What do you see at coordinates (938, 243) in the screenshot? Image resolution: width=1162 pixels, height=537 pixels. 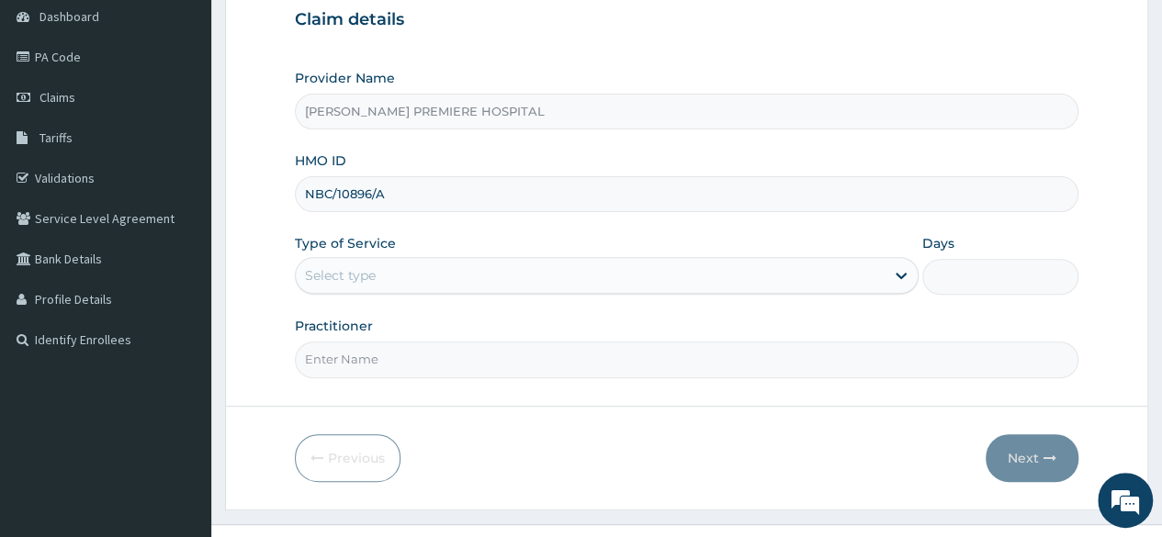 I see `label: Days` at bounding box center [938, 243].